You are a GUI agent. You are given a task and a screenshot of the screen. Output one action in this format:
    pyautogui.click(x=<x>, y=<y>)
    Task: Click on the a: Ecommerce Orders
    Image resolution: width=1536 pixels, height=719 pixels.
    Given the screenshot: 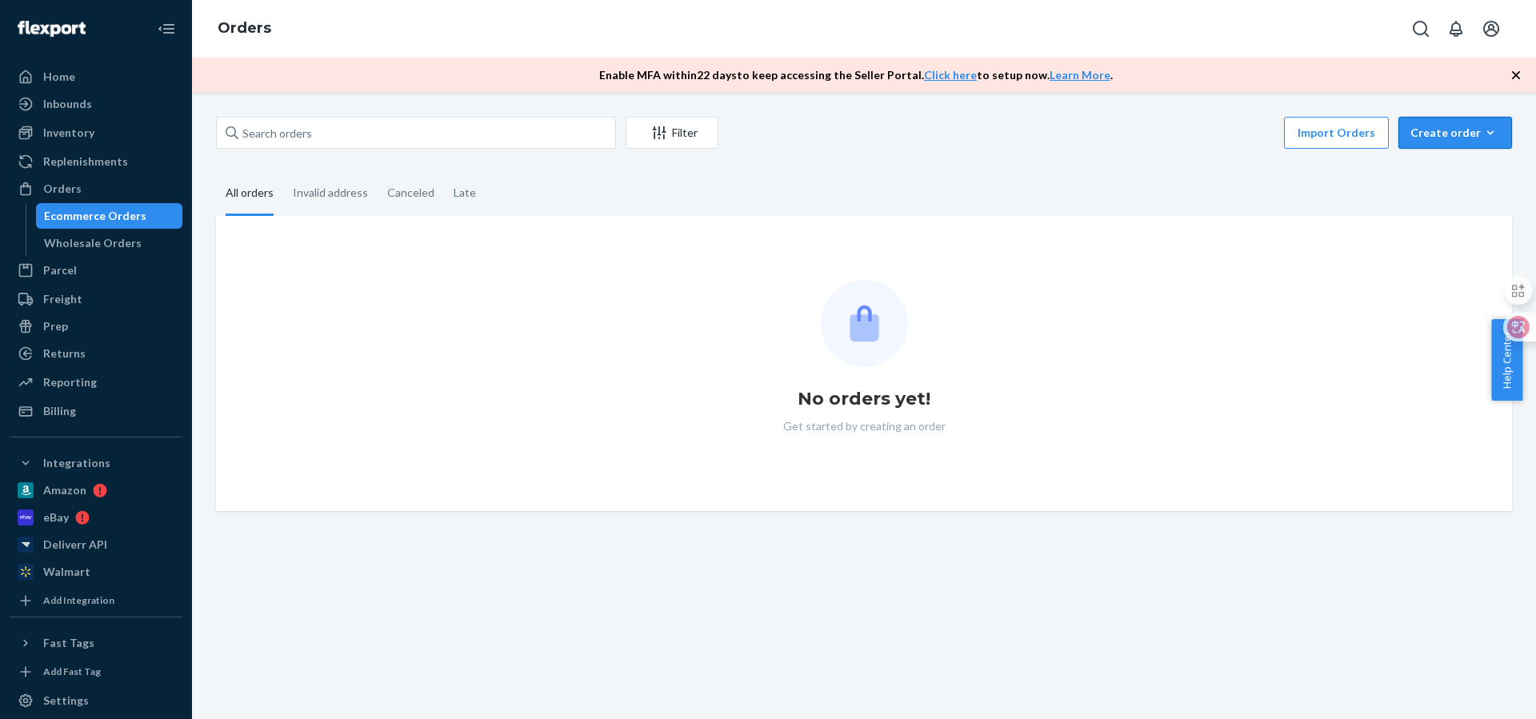 What is the action you would take?
    pyautogui.click(x=110, y=216)
    